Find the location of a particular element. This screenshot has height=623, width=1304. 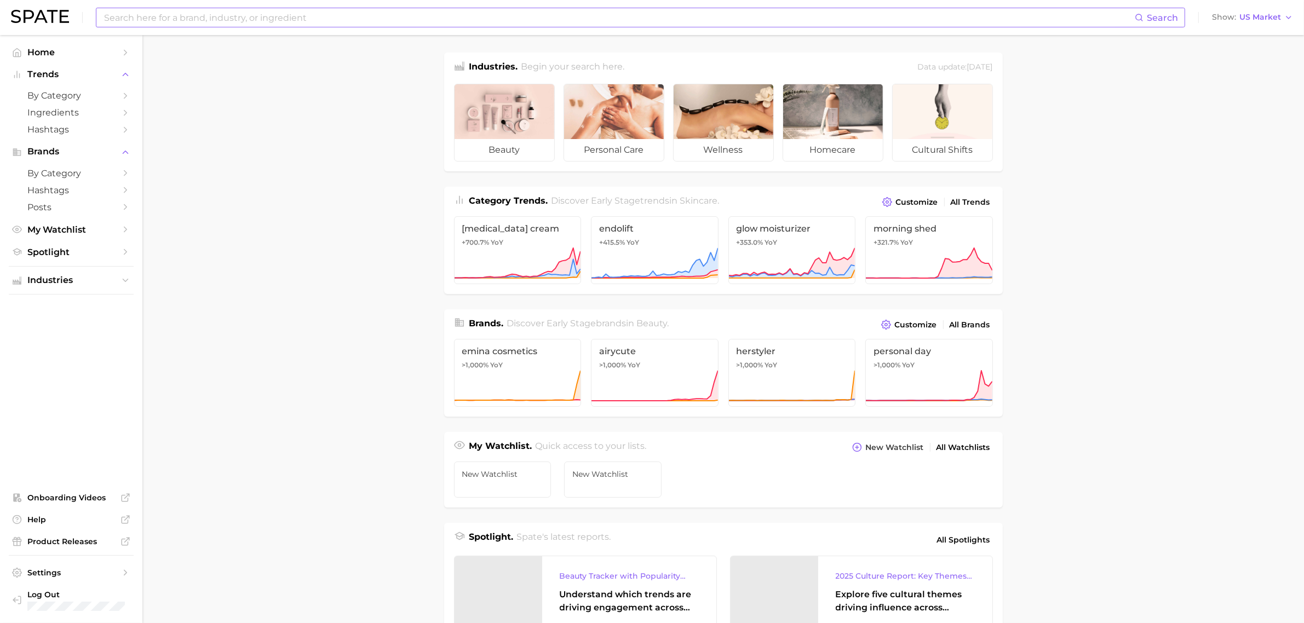

a: Spotlight is located at coordinates (71, 252).